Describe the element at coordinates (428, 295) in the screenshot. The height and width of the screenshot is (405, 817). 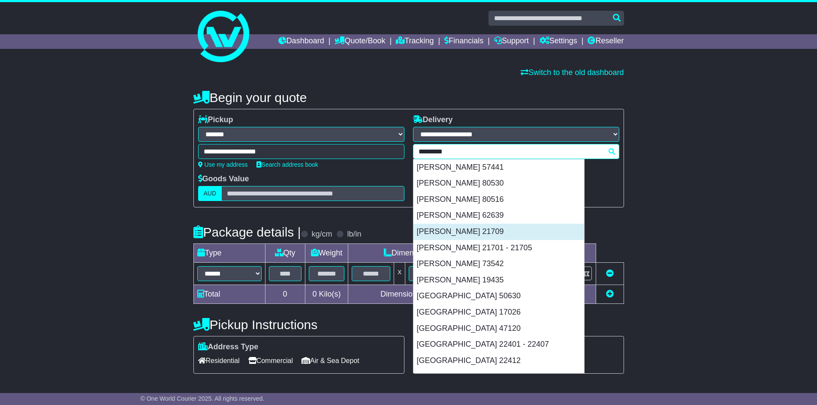
I see `td: Dimensions in Centimetre(s)` at that location.